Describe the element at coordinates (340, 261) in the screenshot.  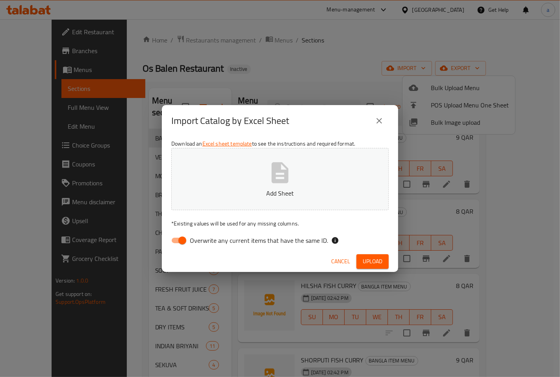
I see `button: Cancel` at that location.